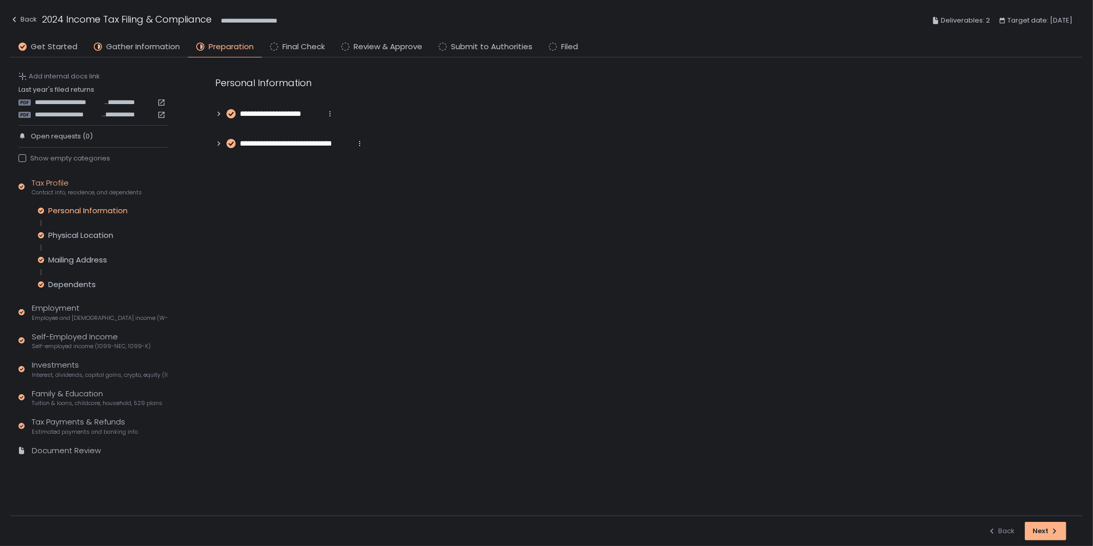 Image resolution: width=1093 pixels, height=546 pixels. I want to click on span: Get Started, so click(54, 47).